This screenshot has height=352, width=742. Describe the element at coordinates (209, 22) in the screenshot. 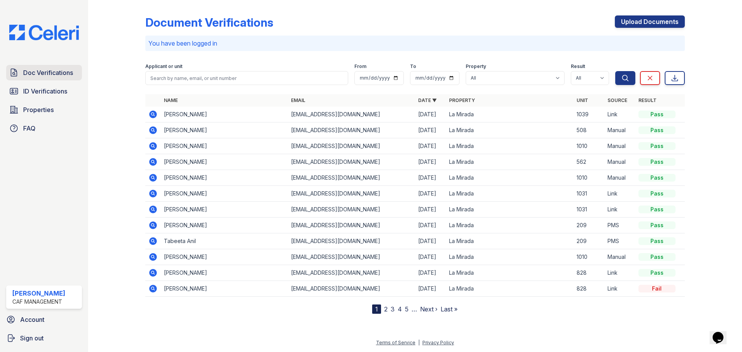

I see `div: Document Verifications` at that location.